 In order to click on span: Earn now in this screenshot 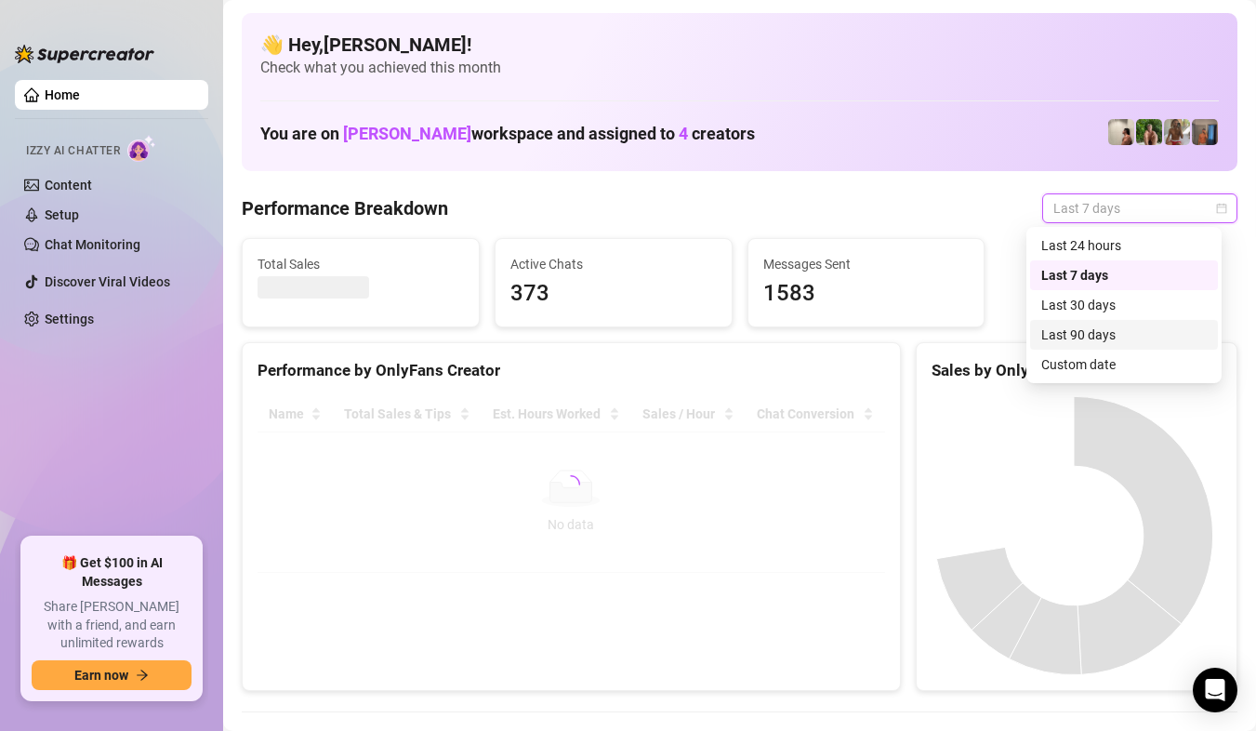, I will do `click(101, 675)`.